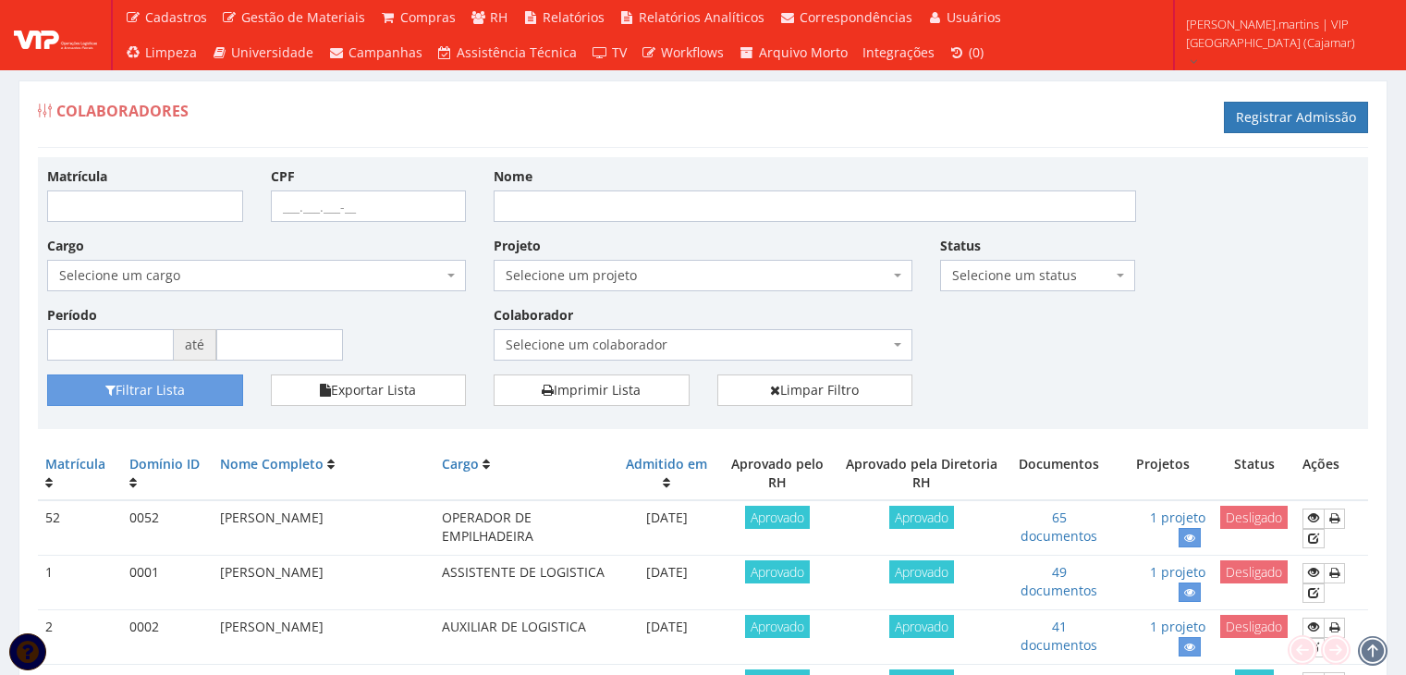  Describe the element at coordinates (1058, 635) in the screenshot. I see `a: 41 documentos` at that location.